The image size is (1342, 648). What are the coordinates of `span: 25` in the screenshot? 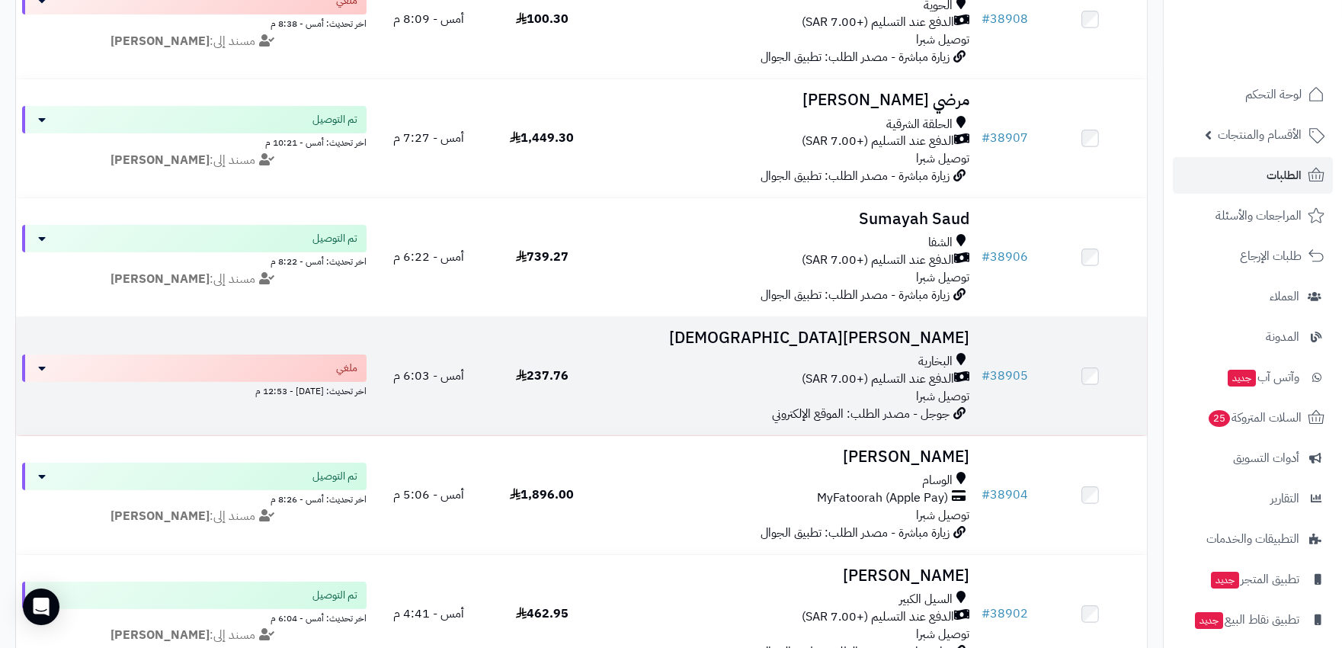 It's located at (1219, 418).